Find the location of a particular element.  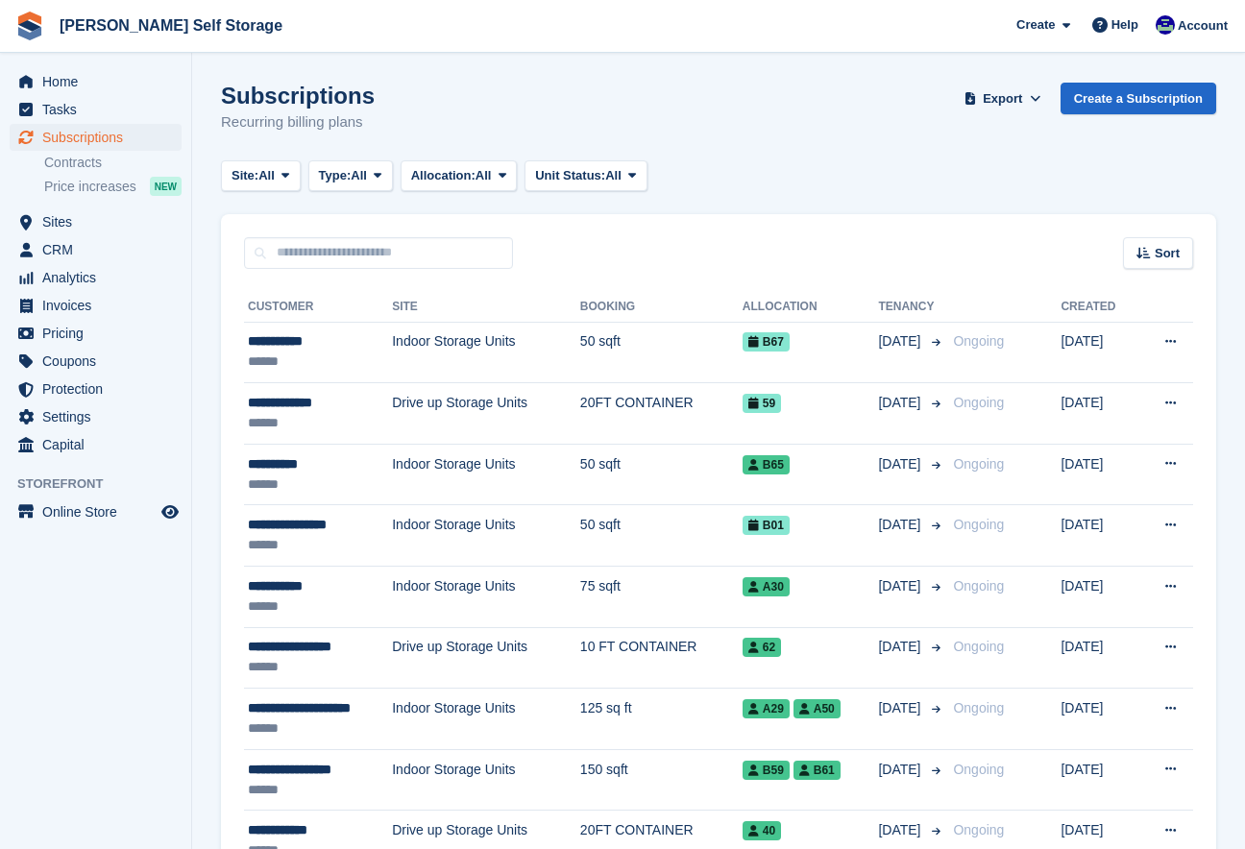

button: Site: All is located at coordinates (260, 176).